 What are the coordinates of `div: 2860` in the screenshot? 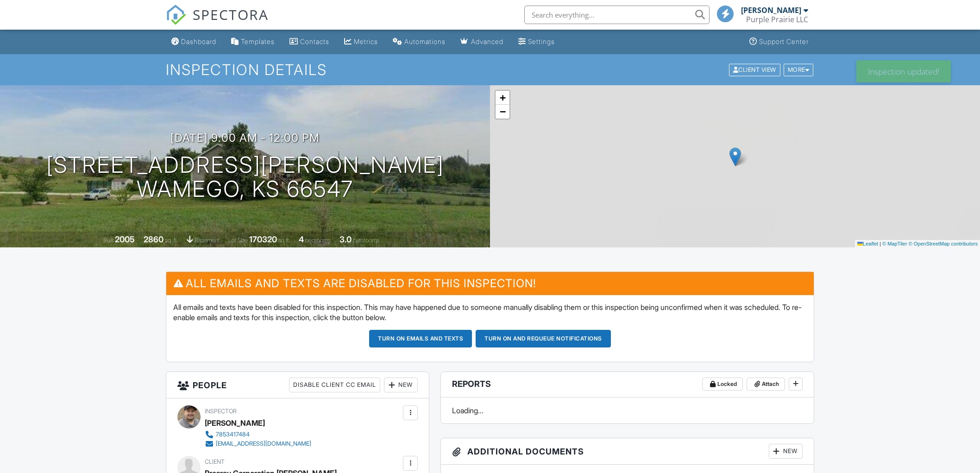 It's located at (153, 239).